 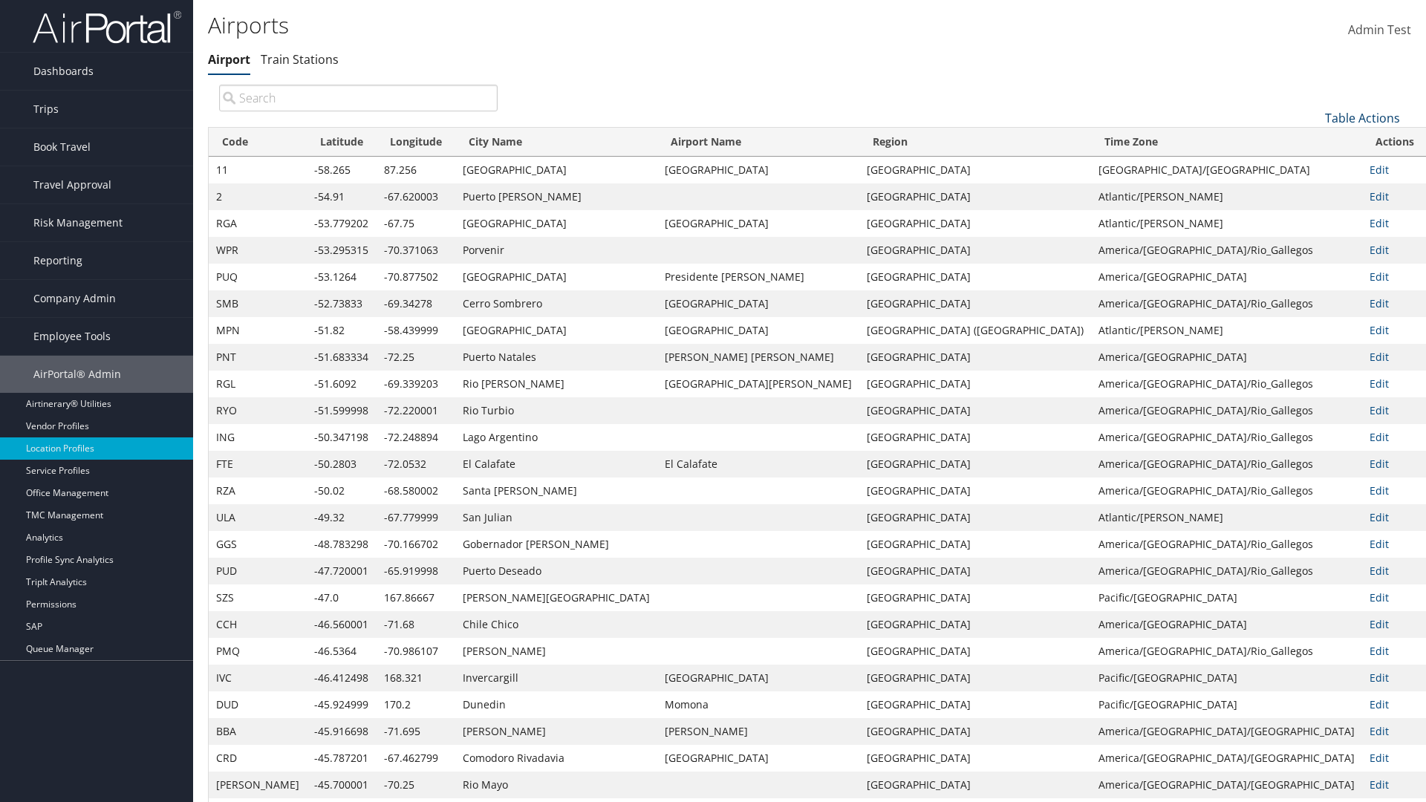 What do you see at coordinates (556, 678) in the screenshot?
I see `td: Invercargill` at bounding box center [556, 678].